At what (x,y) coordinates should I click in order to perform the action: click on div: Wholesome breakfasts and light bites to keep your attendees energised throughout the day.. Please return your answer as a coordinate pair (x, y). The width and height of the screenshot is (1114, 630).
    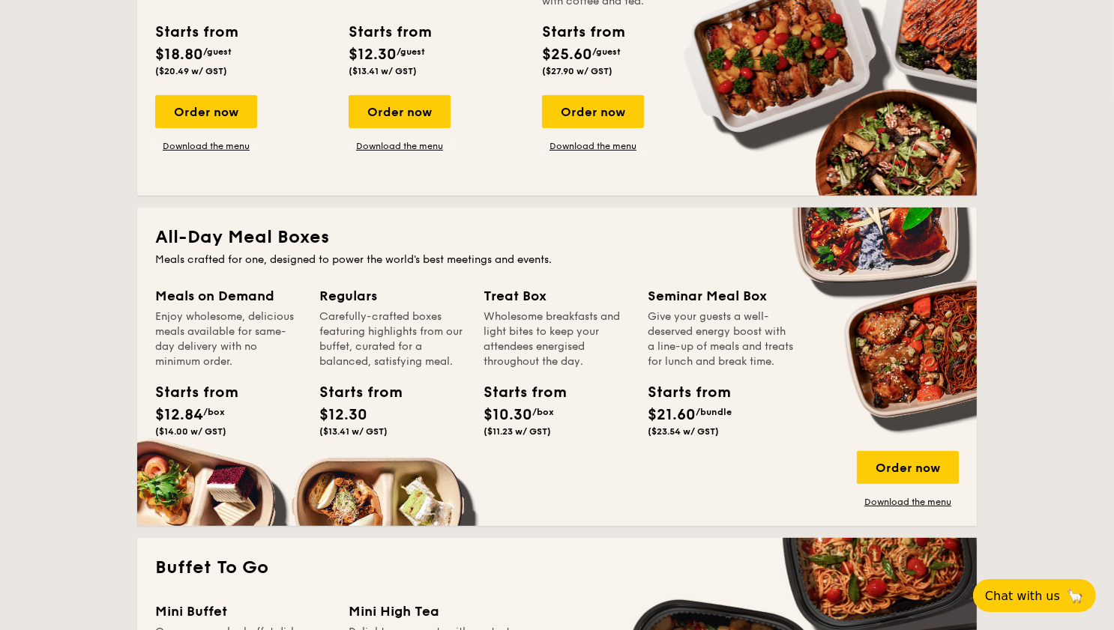
    Looking at the image, I should click on (556, 339).